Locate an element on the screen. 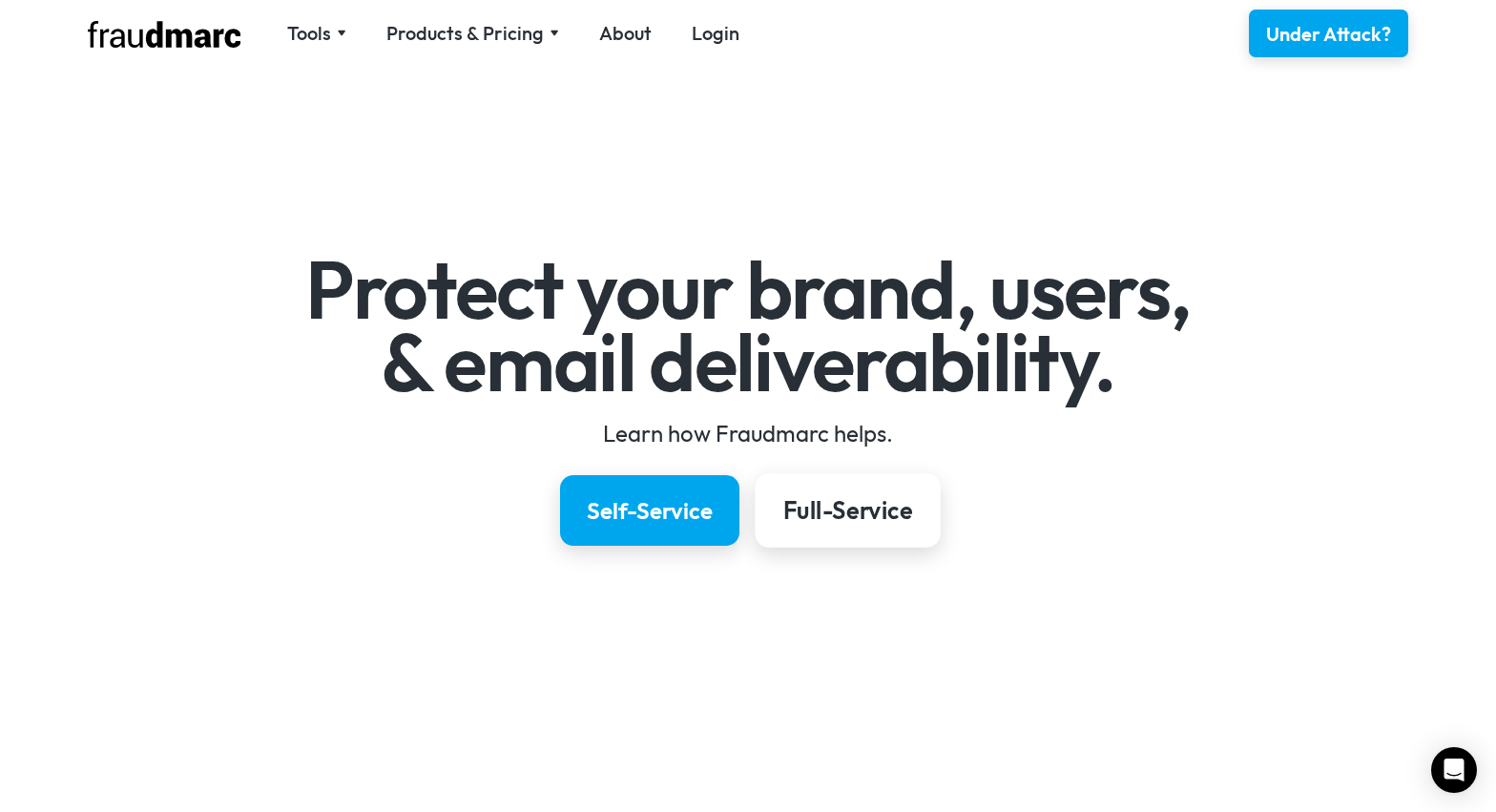 The width and height of the screenshot is (1496, 812). div: Self-Service is located at coordinates (650, 510).